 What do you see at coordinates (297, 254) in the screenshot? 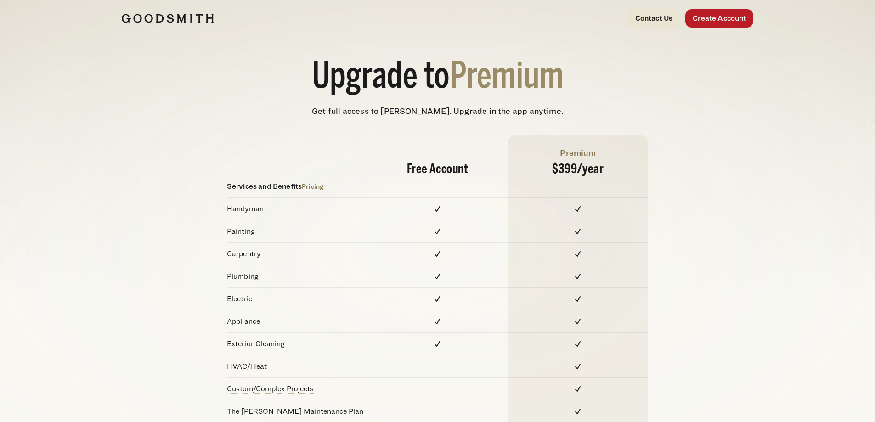
I see `p: Carpentry` at bounding box center [297, 254].